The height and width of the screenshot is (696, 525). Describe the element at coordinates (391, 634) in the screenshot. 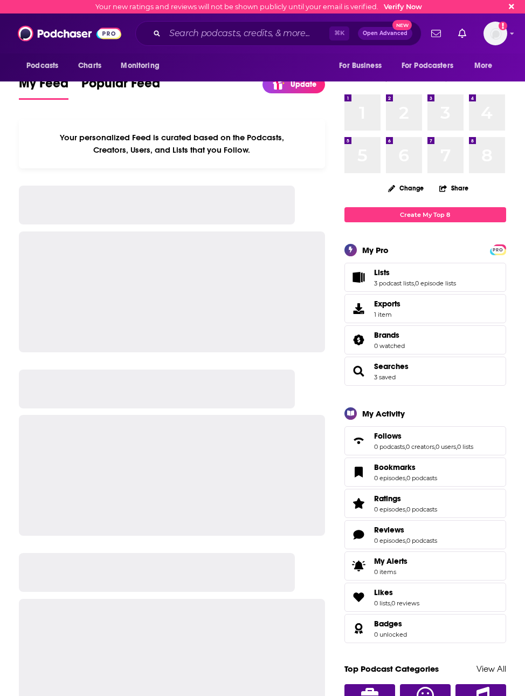

I see `a: 0 unlocked` at that location.